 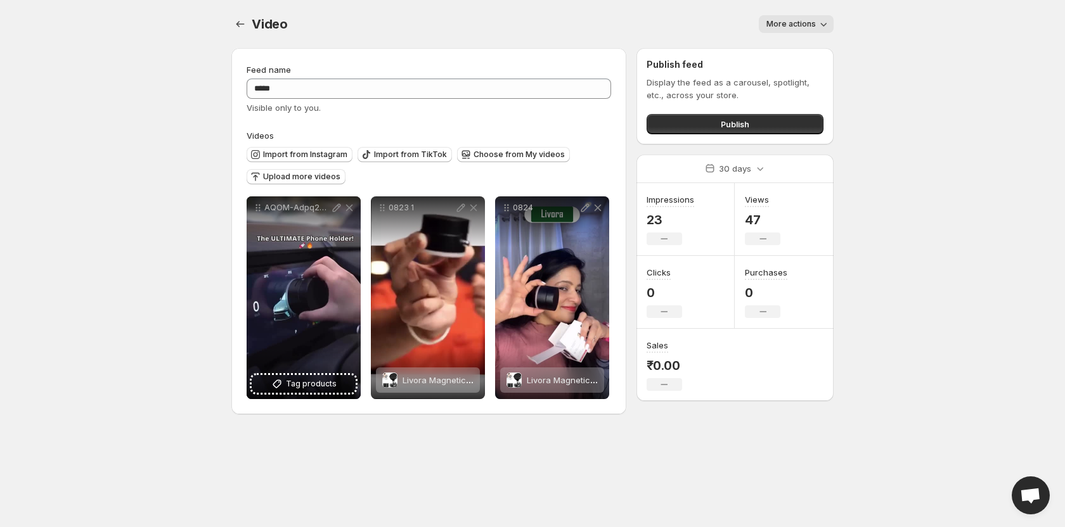 I want to click on h3: Impressions, so click(x=670, y=200).